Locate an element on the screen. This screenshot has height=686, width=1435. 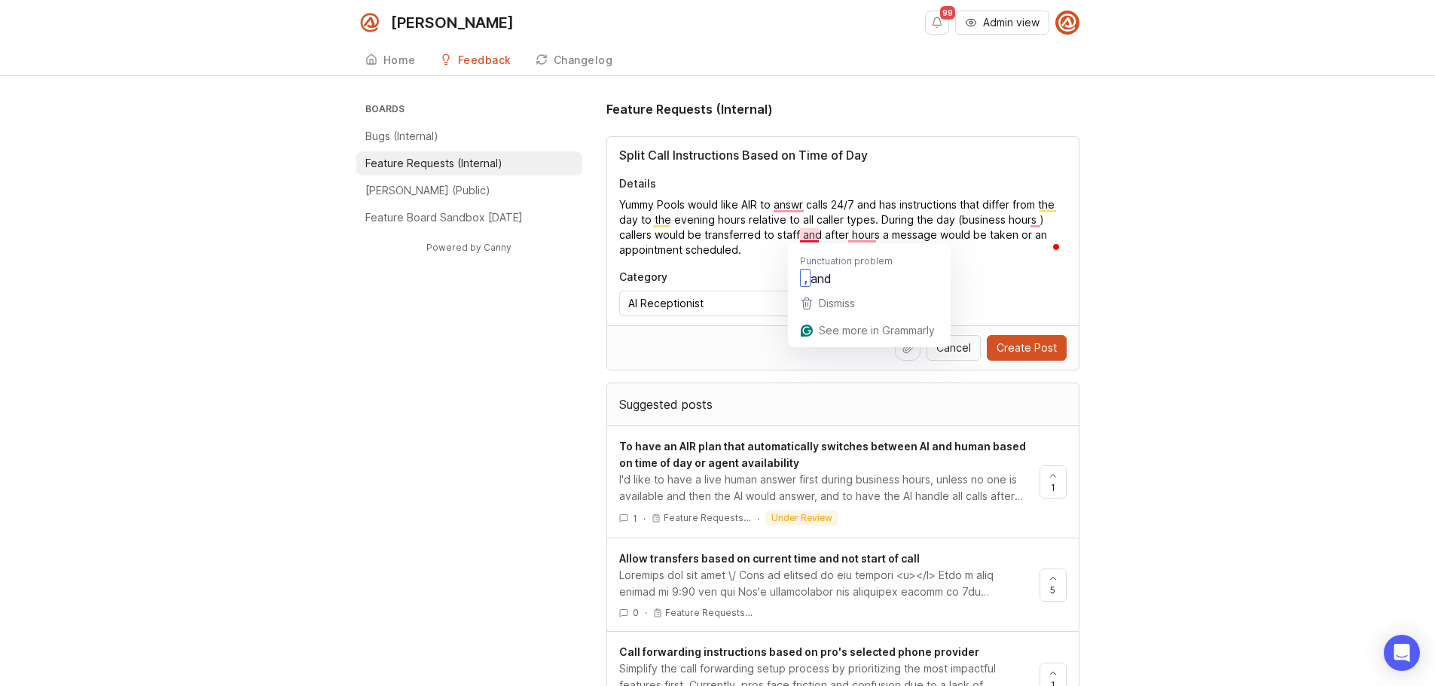
span: Call forwarding instructions based on pro's selected phone provider is located at coordinates (799, 652).